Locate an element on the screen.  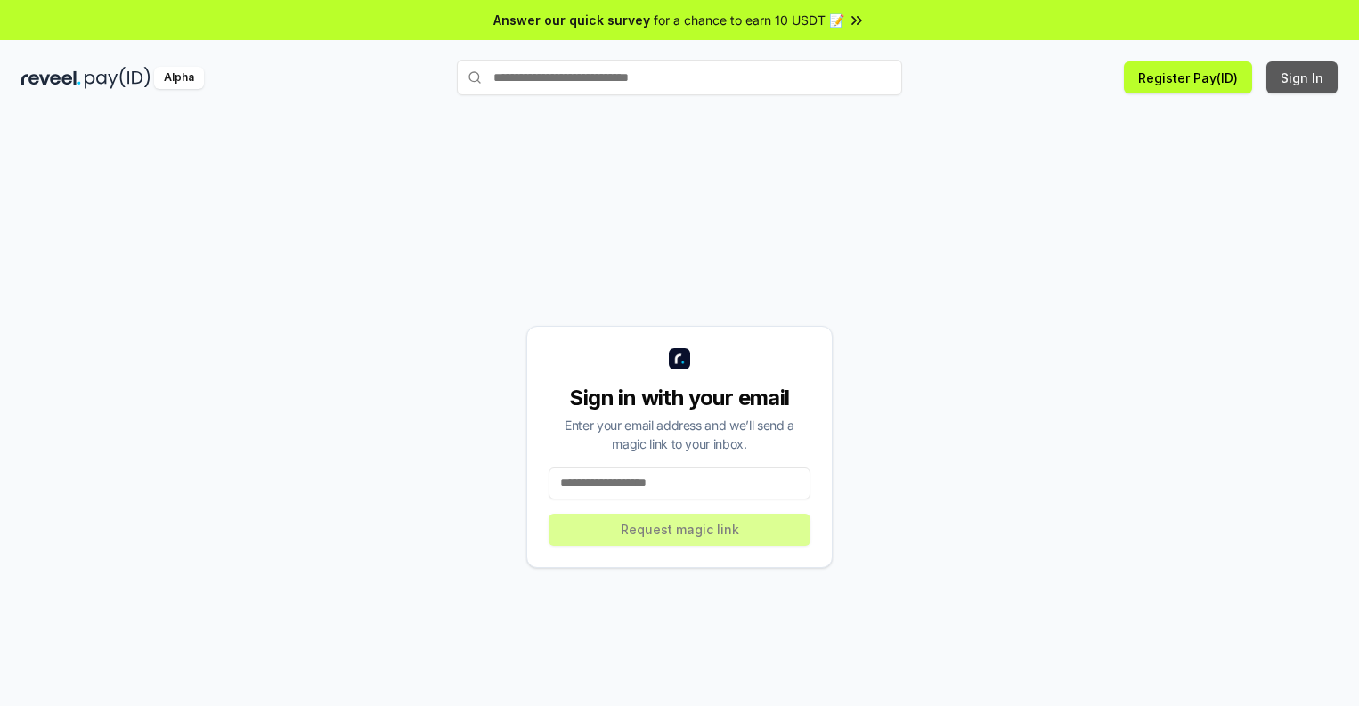
div: Enter your email address and we’ll send a magic link to your inbox. is located at coordinates (680, 435).